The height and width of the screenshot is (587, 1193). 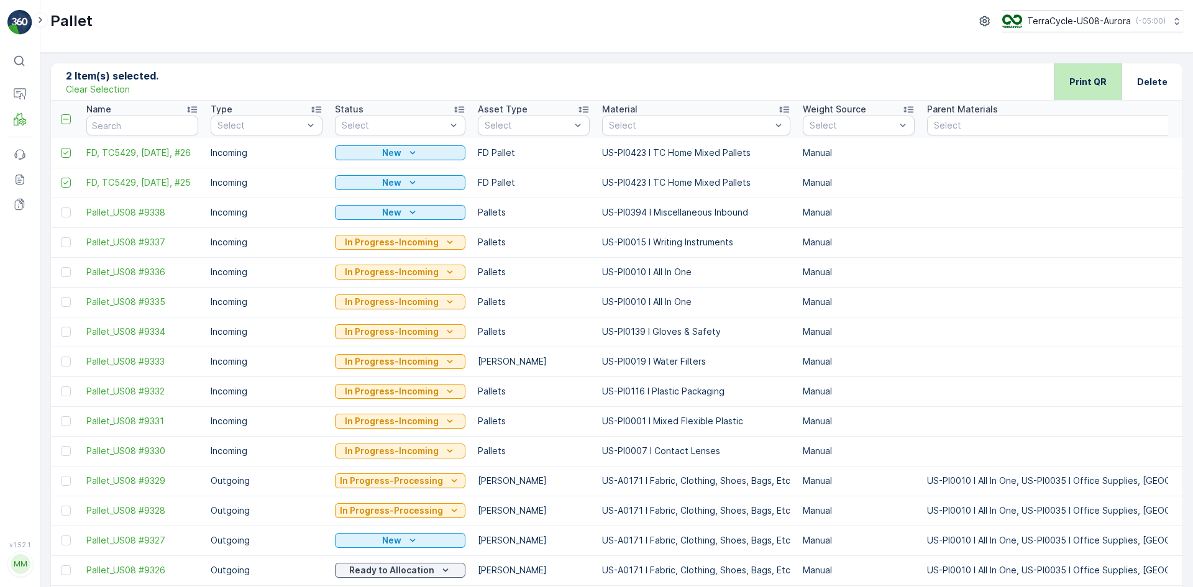 I want to click on p: New, so click(x=391, y=540).